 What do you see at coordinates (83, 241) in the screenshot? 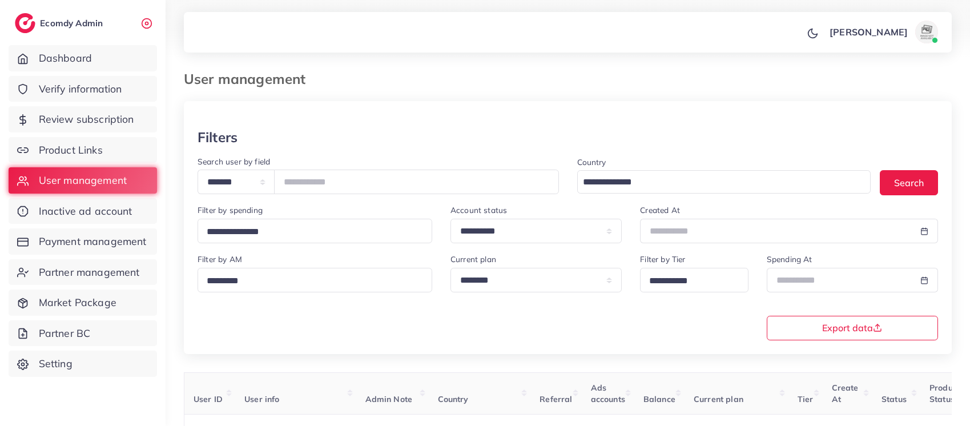
I see `a: Payment management` at bounding box center [83, 241].